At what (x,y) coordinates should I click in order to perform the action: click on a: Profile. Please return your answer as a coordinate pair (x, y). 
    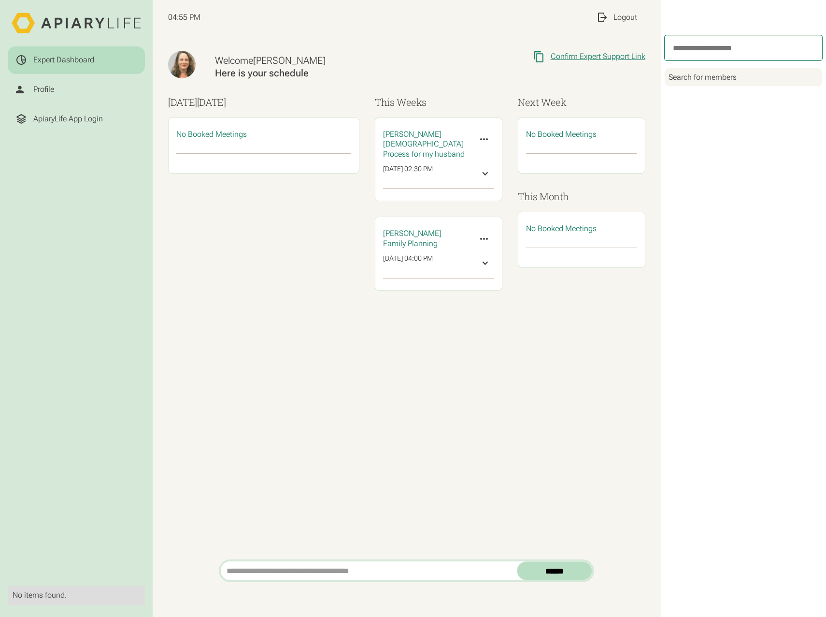
    Looking at the image, I should click on (76, 89).